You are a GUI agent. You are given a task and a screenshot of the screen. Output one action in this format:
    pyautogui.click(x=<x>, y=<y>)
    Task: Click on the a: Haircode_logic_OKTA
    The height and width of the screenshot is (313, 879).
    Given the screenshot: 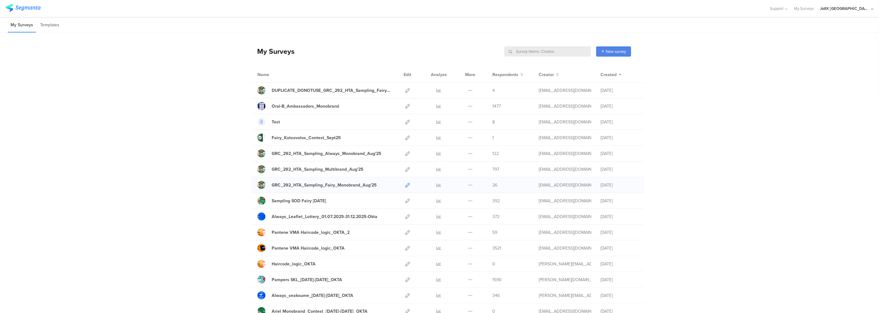 What is the action you would take?
    pyautogui.click(x=286, y=264)
    